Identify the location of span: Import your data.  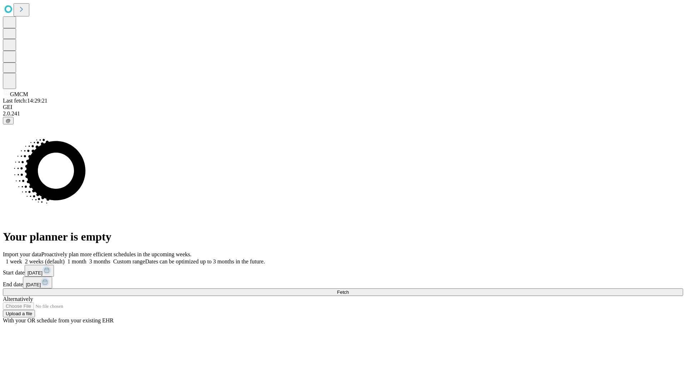
(22, 254).